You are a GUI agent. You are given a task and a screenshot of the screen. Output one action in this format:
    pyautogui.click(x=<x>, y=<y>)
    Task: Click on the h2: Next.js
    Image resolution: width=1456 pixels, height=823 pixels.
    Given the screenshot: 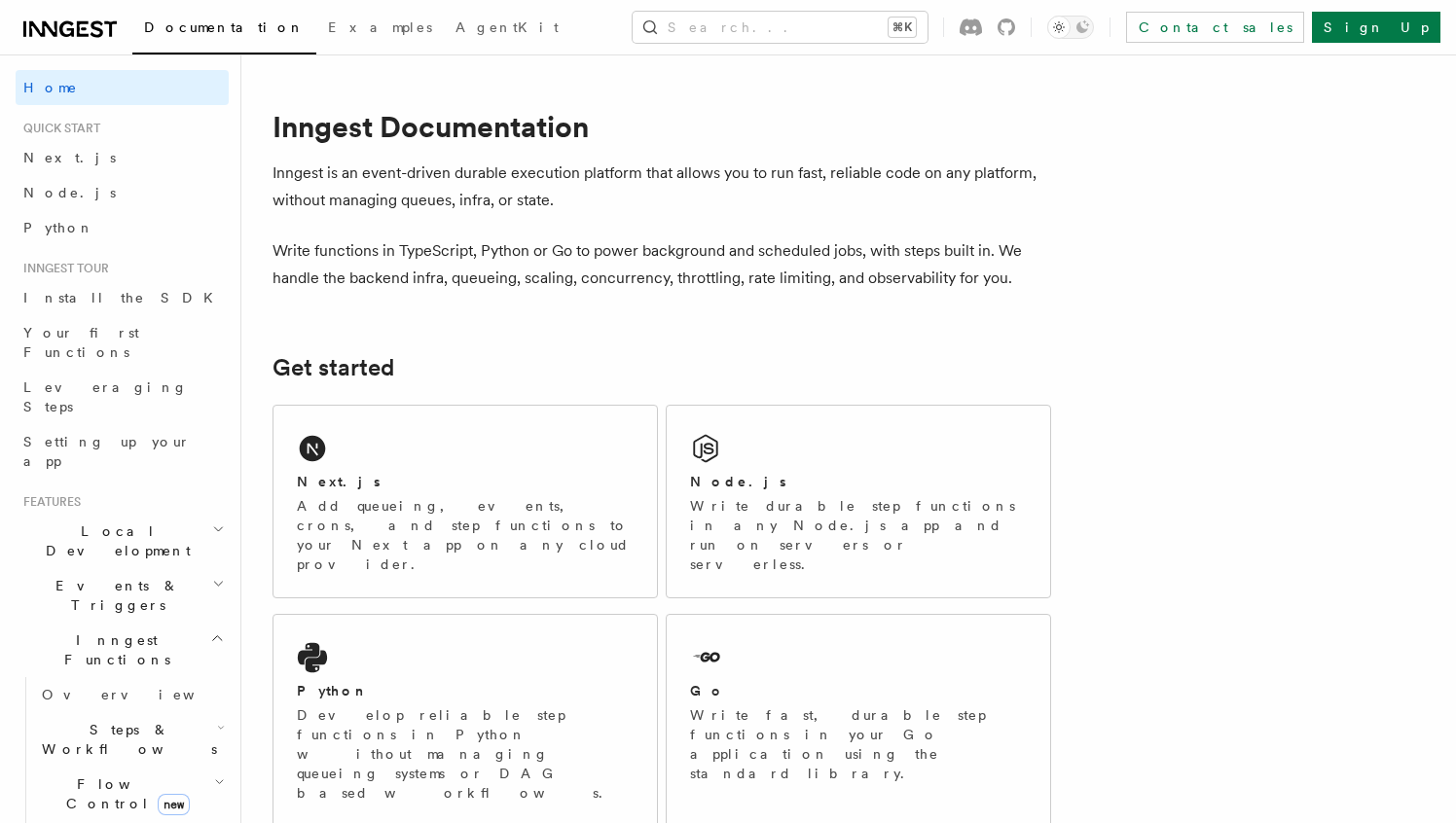 What is the action you would take?
    pyautogui.click(x=338, y=482)
    